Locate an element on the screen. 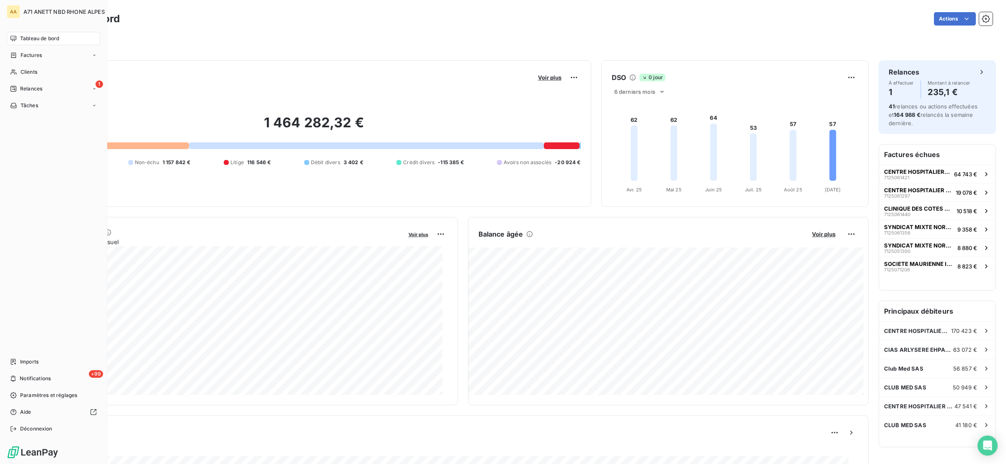 This screenshot has width=1006, height=464. span: 0 jour is located at coordinates (653, 78).